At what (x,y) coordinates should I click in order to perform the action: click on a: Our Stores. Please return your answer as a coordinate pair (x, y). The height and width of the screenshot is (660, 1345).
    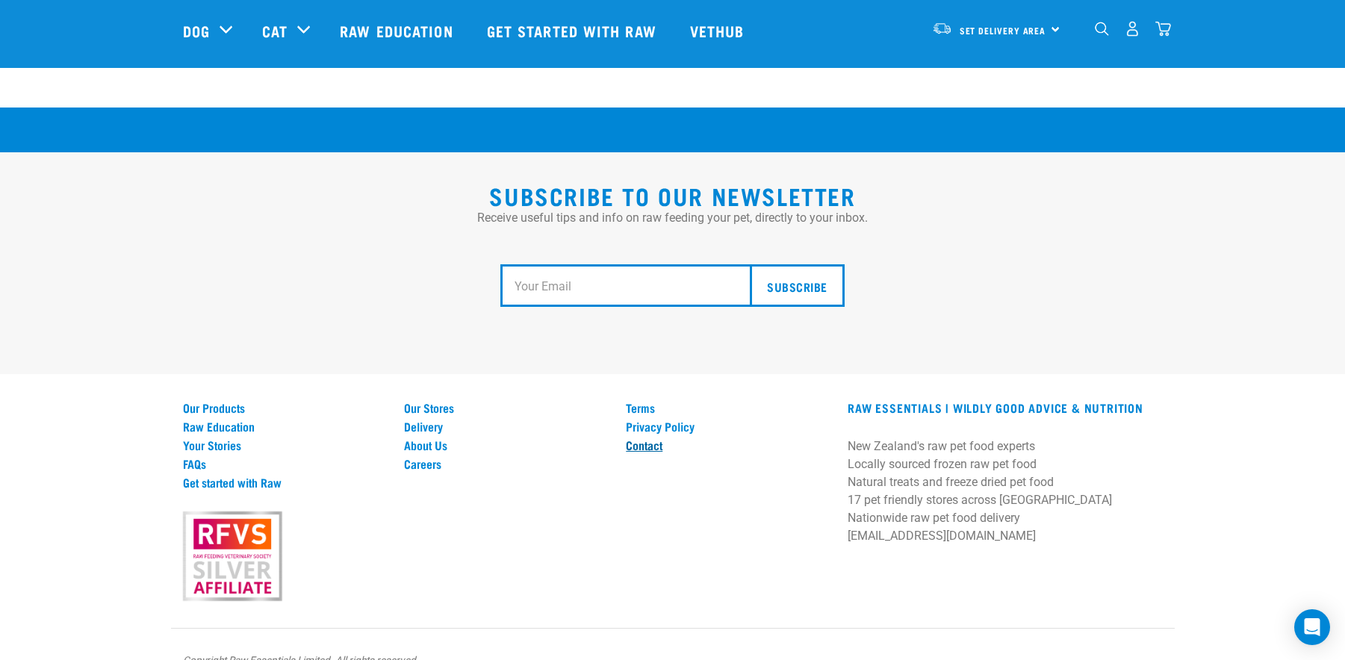
    Looking at the image, I should click on (506, 408).